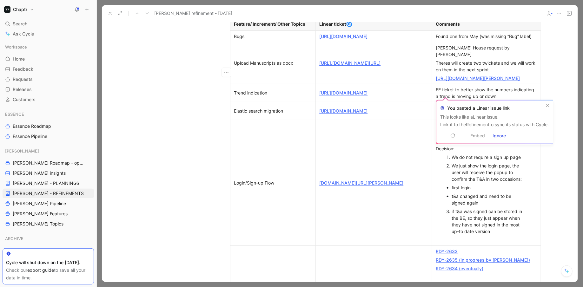  Describe the element at coordinates (489, 157) in the screenshot. I see `div: We do not require a sign up page` at that location.